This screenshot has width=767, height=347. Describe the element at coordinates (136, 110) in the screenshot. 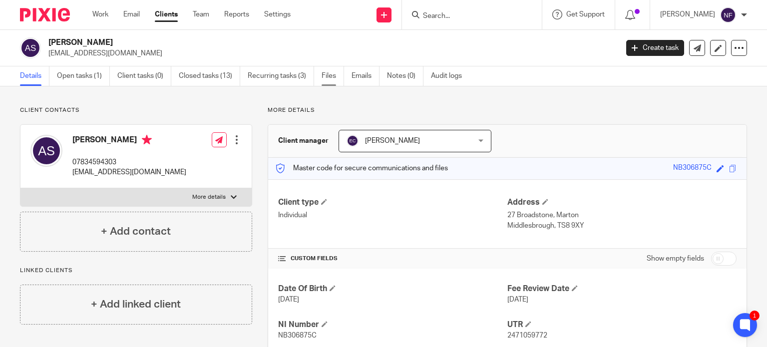

I see `p: Client contacts` at that location.